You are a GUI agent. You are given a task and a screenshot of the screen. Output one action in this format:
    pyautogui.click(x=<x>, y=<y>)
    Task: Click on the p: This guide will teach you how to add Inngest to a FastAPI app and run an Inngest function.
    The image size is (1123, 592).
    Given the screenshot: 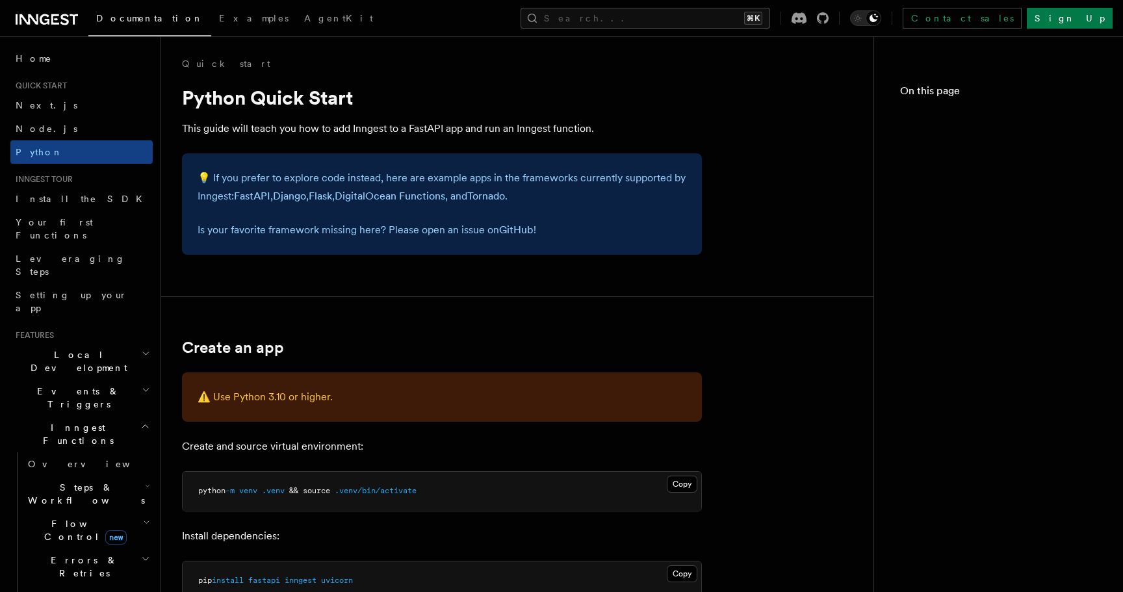 What is the action you would take?
    pyautogui.click(x=442, y=129)
    